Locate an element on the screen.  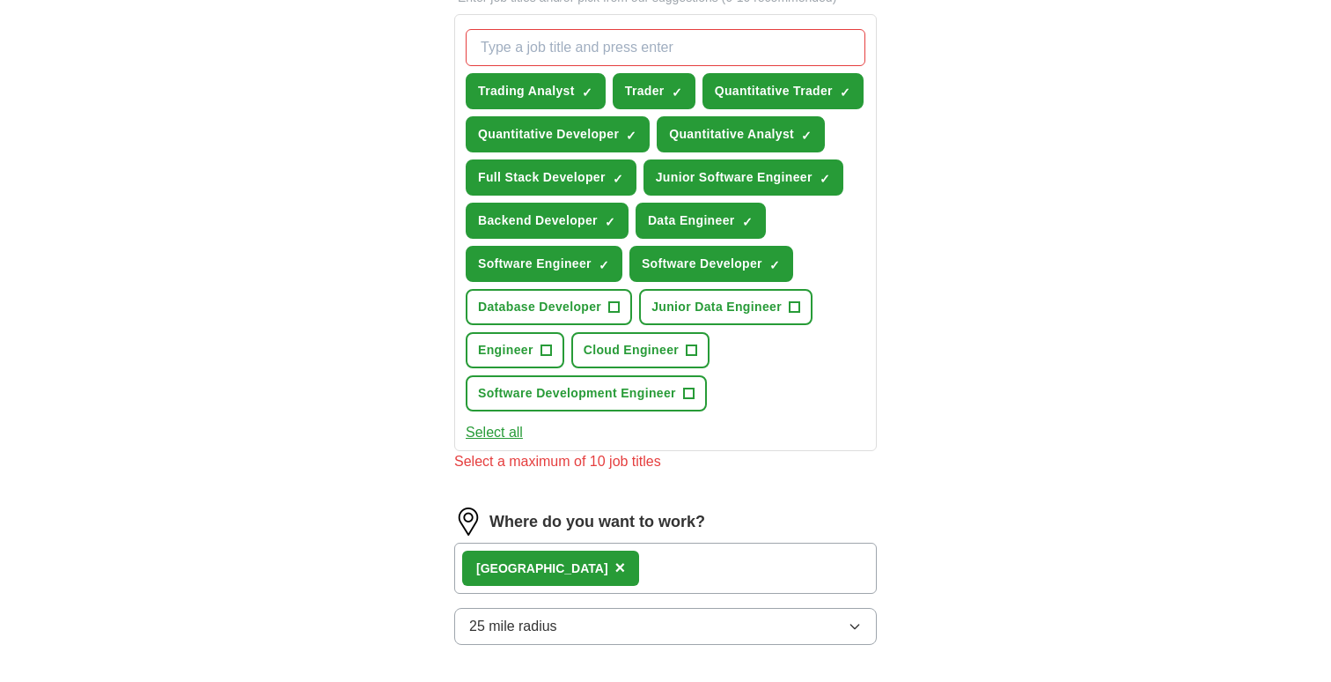
span: Database Developer is located at coordinates (540, 306).